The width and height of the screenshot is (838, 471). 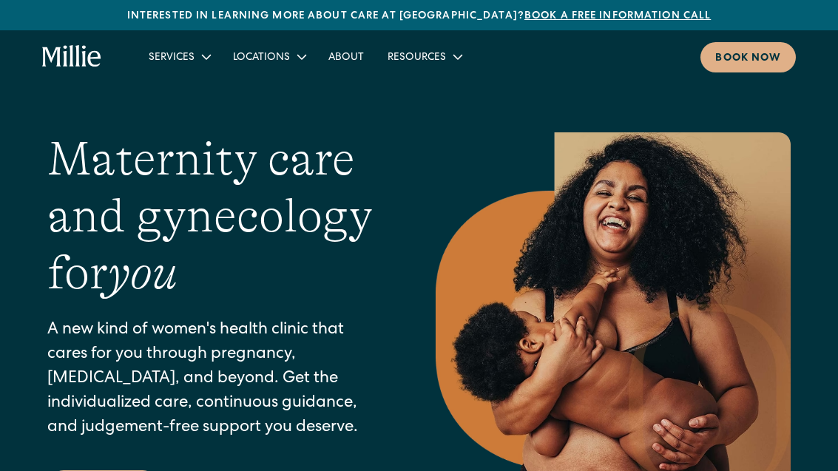 What do you see at coordinates (748, 57) in the screenshot?
I see `a: Book now` at bounding box center [748, 57].